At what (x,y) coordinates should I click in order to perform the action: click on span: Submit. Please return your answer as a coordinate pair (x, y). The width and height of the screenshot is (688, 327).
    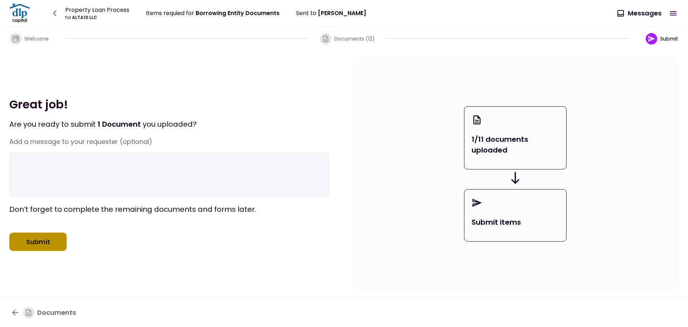
    Looking at the image, I should click on (669, 39).